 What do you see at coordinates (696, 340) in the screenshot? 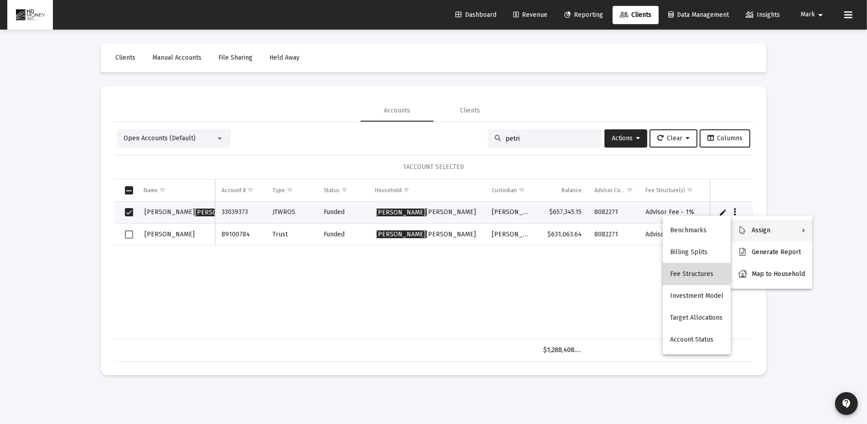
I see `button: Account Status` at bounding box center [696, 340].